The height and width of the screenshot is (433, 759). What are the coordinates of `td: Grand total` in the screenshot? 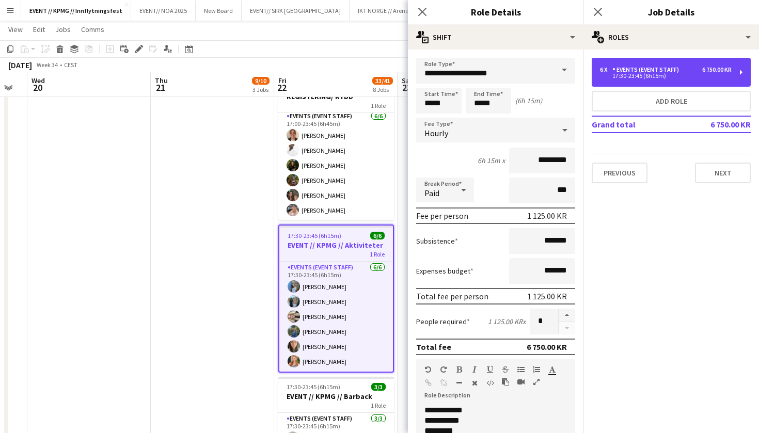 It's located at (638, 124).